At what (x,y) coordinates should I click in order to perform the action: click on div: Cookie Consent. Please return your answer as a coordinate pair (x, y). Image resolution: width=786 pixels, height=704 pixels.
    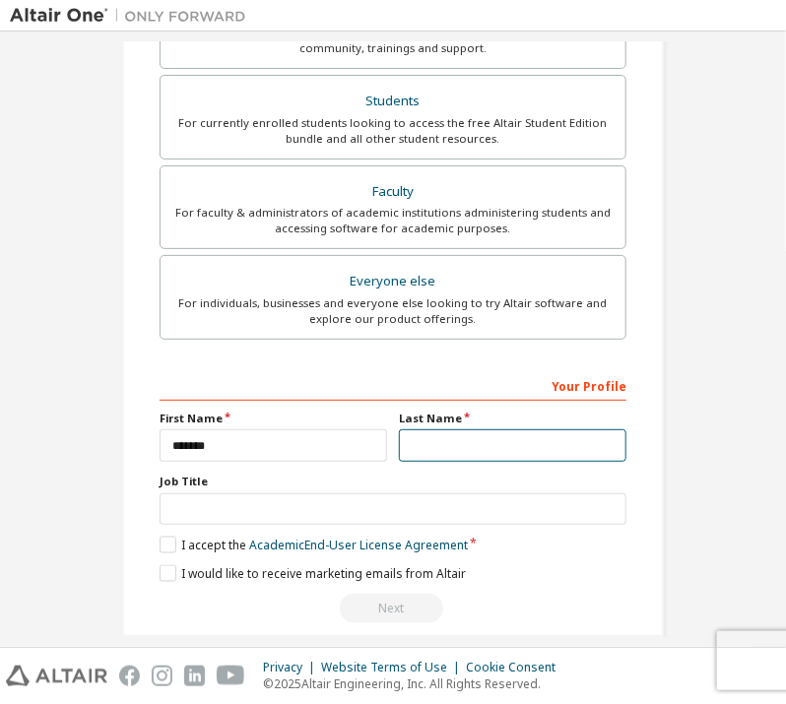
    Looking at the image, I should click on (516, 668).